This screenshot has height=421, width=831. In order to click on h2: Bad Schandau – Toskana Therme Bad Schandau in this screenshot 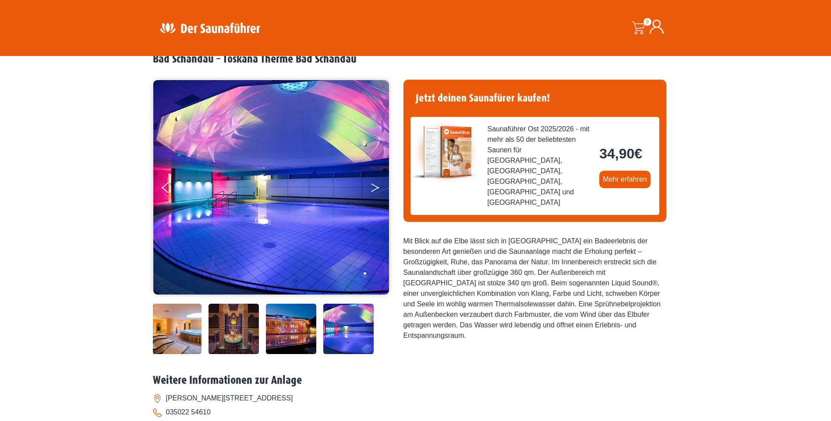, I will do `click(416, 59)`.